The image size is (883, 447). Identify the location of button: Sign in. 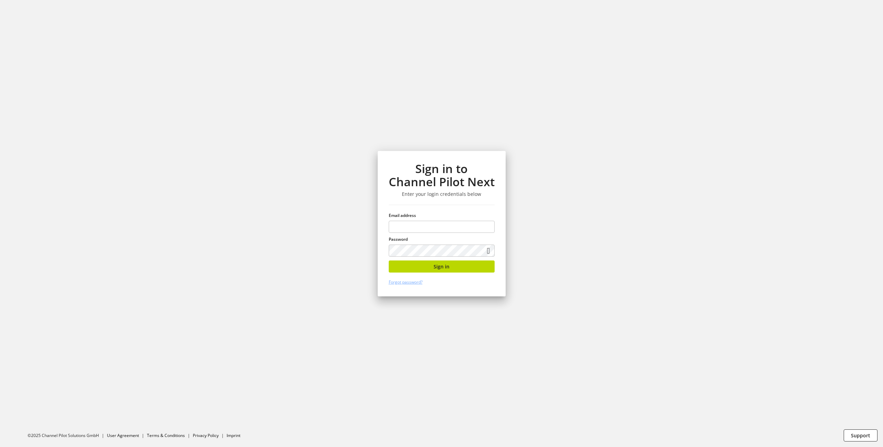
(442, 266).